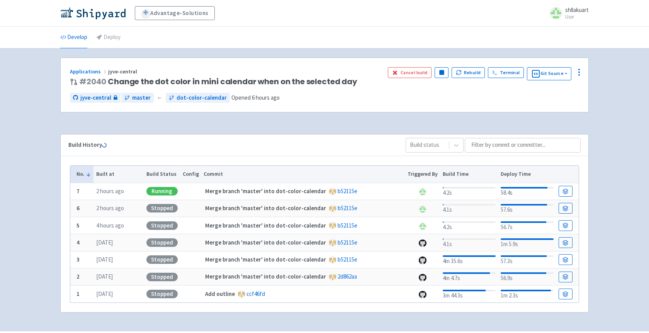  Describe the element at coordinates (423, 174) in the screenshot. I see `th: Triggered By` at that location.